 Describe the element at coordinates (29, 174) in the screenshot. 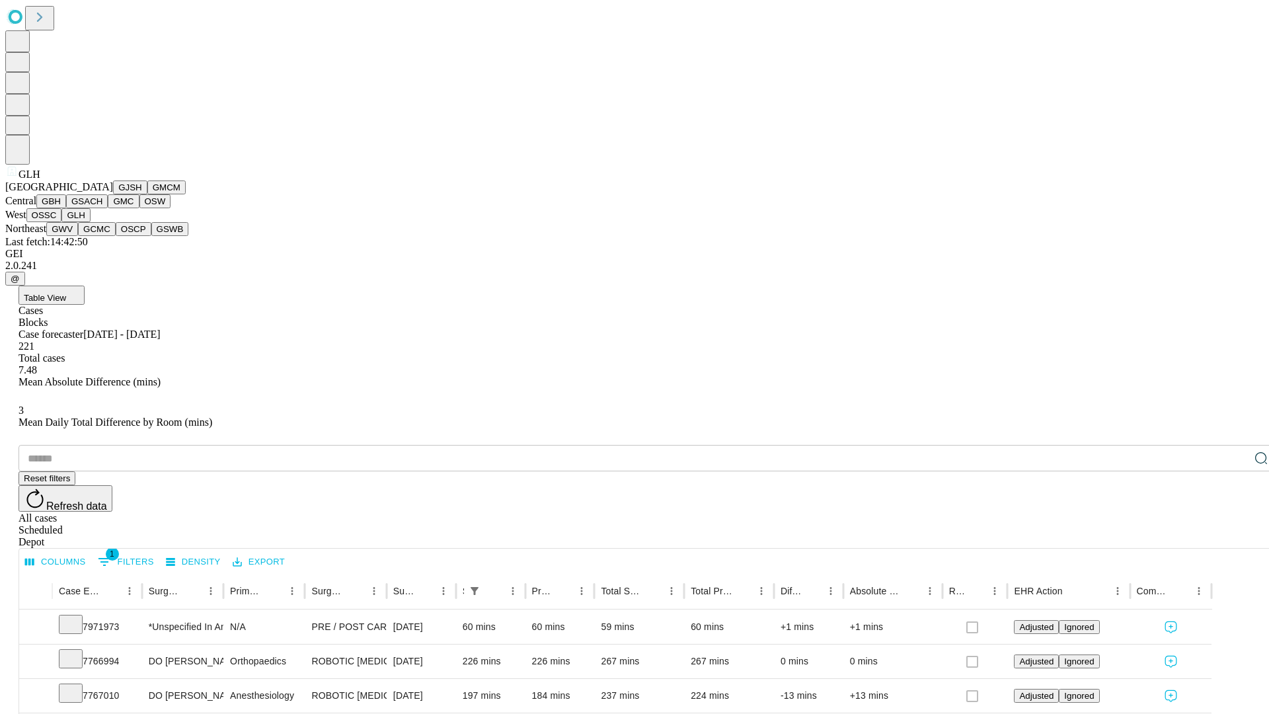

I see `span: GLH` at that location.